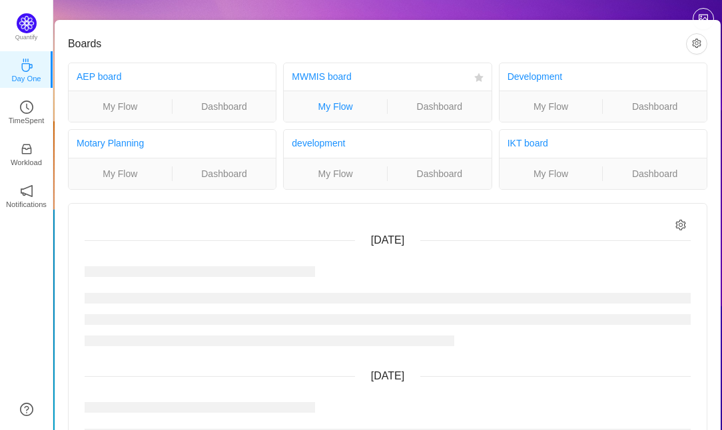  What do you see at coordinates (697, 44) in the screenshot?
I see `button: icon: setting` at bounding box center [697, 44].